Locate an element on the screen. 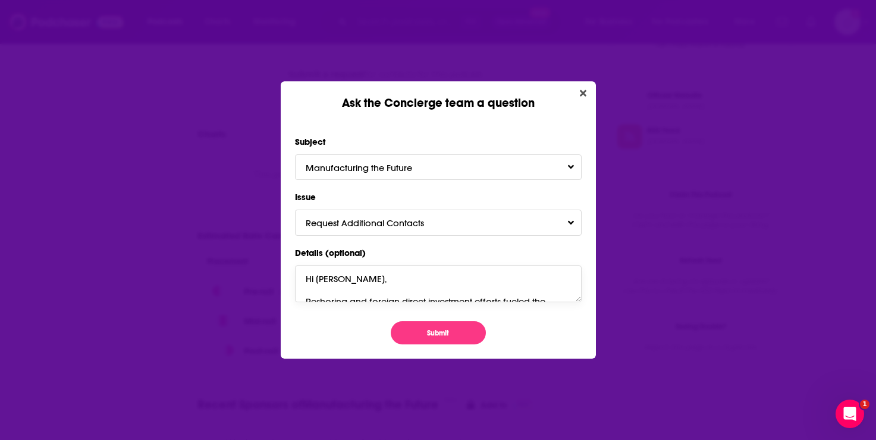 Image resolution: width=876 pixels, height=440 pixels. span: Request Additional Contacts is located at coordinates (376, 223).